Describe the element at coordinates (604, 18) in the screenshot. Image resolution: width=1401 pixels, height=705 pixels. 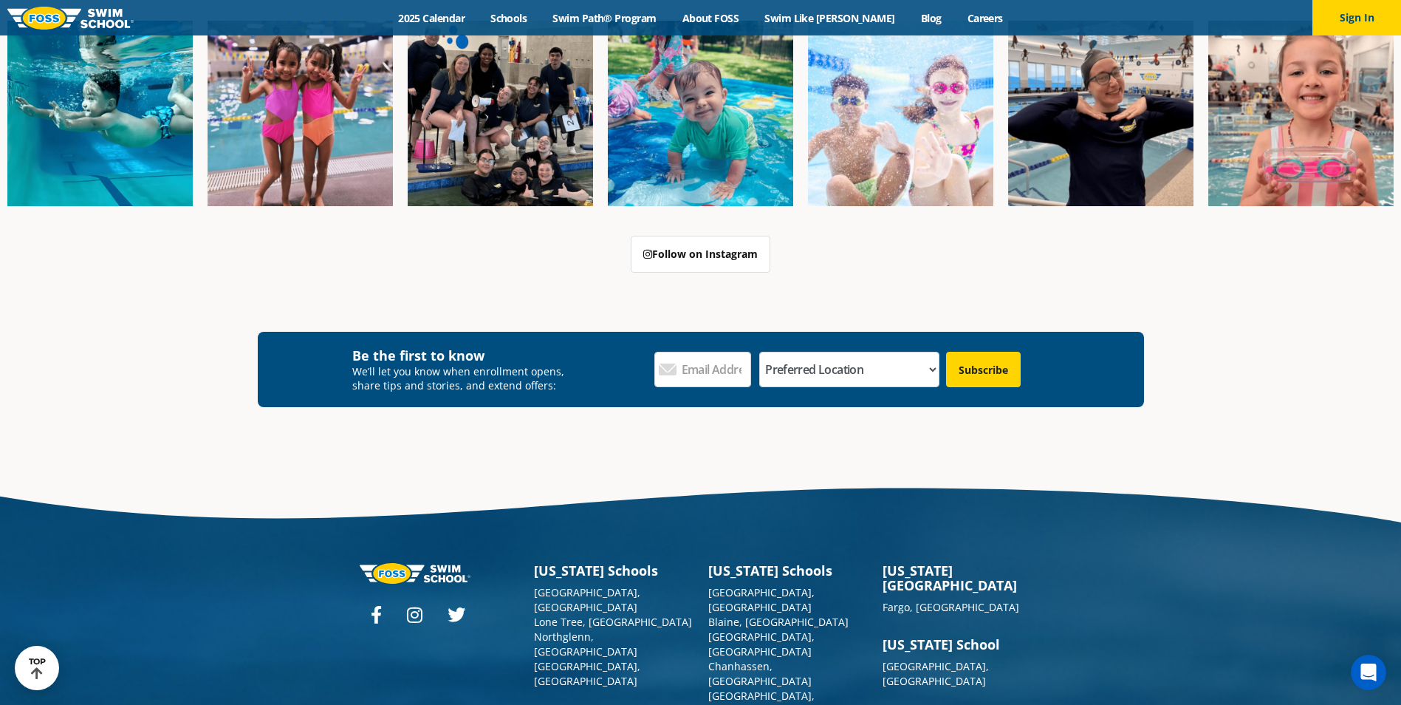
I see `a: Swim Path® Program` at that location.